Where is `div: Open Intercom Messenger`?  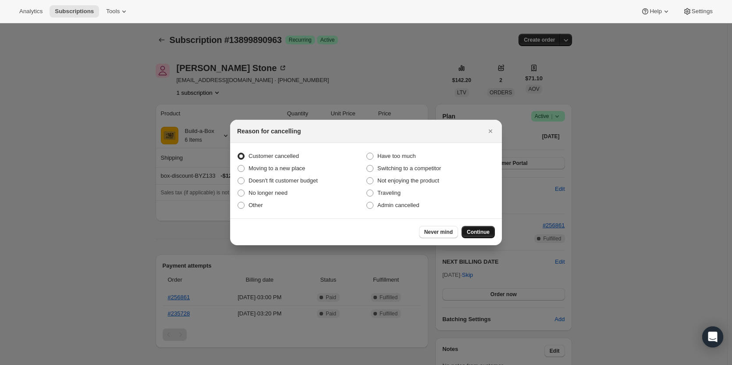
div: Open Intercom Messenger is located at coordinates (712, 336).